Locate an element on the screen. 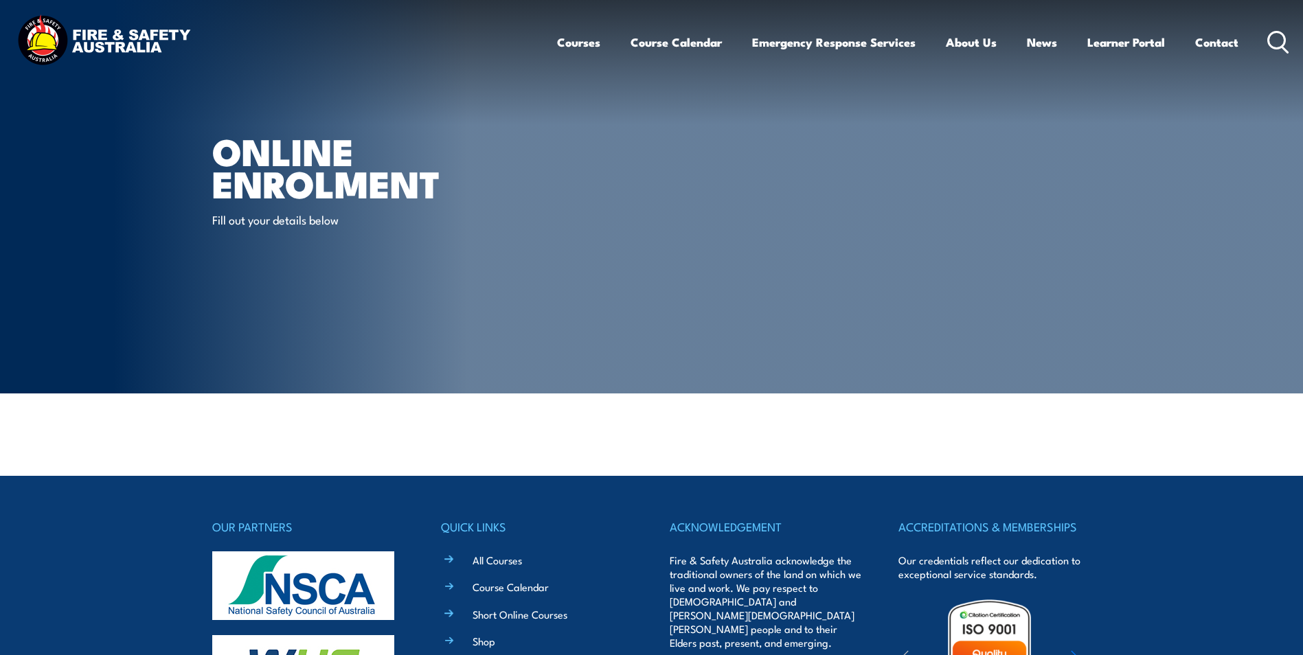 This screenshot has width=1303, height=655. a: Courses is located at coordinates (578, 42).